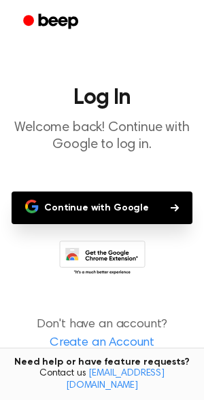  Describe the element at coordinates (102, 137) in the screenshot. I see `p: Welcome back! Continue with Google to log in.` at that location.